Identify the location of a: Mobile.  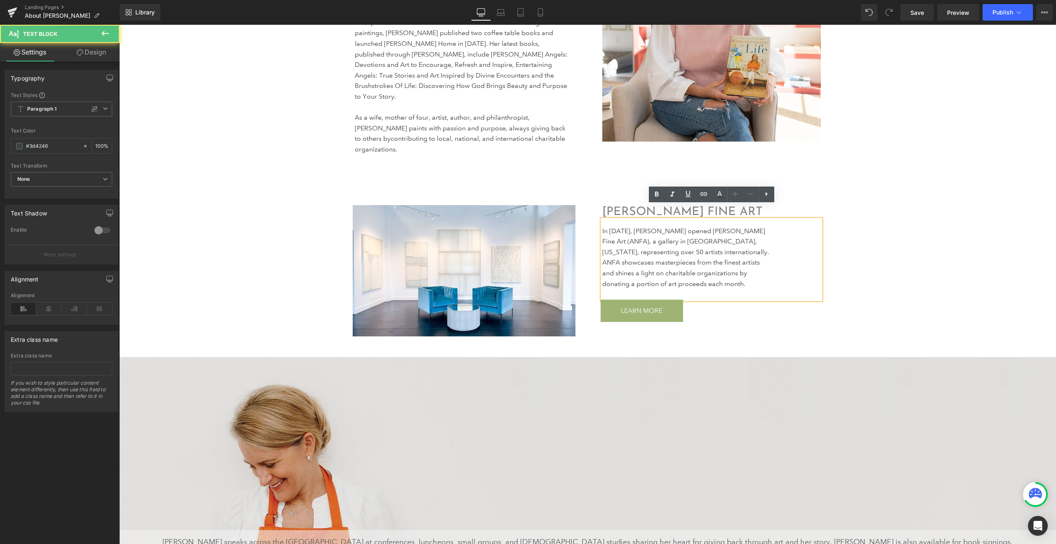
(540, 12).